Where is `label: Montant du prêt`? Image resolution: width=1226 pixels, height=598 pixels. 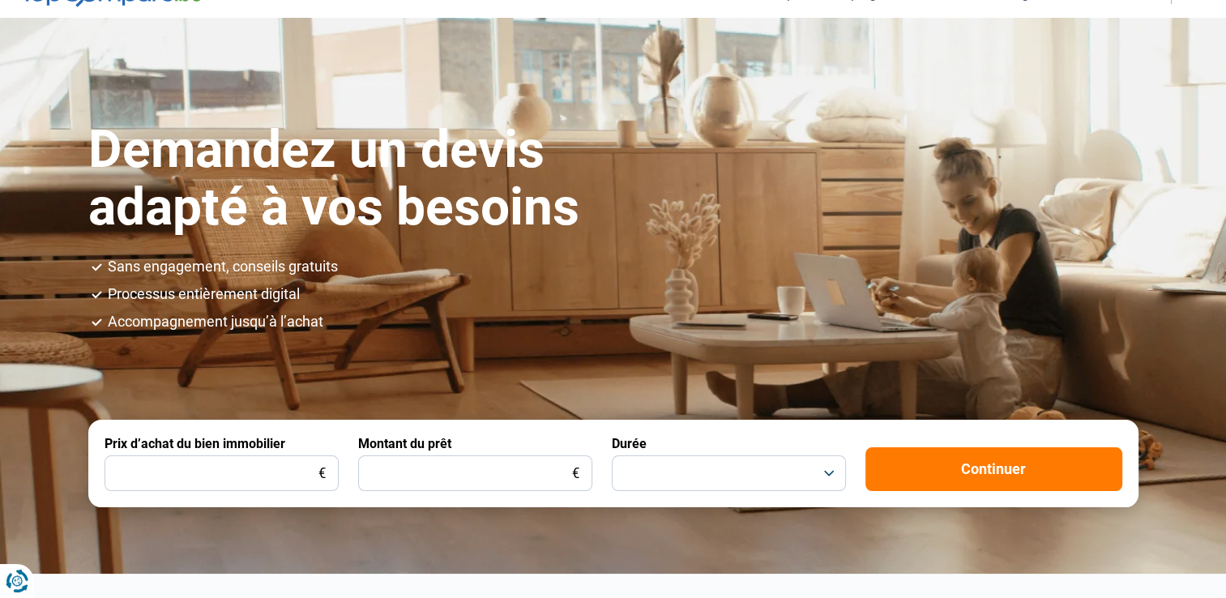
label: Montant du prêt is located at coordinates (404, 443).